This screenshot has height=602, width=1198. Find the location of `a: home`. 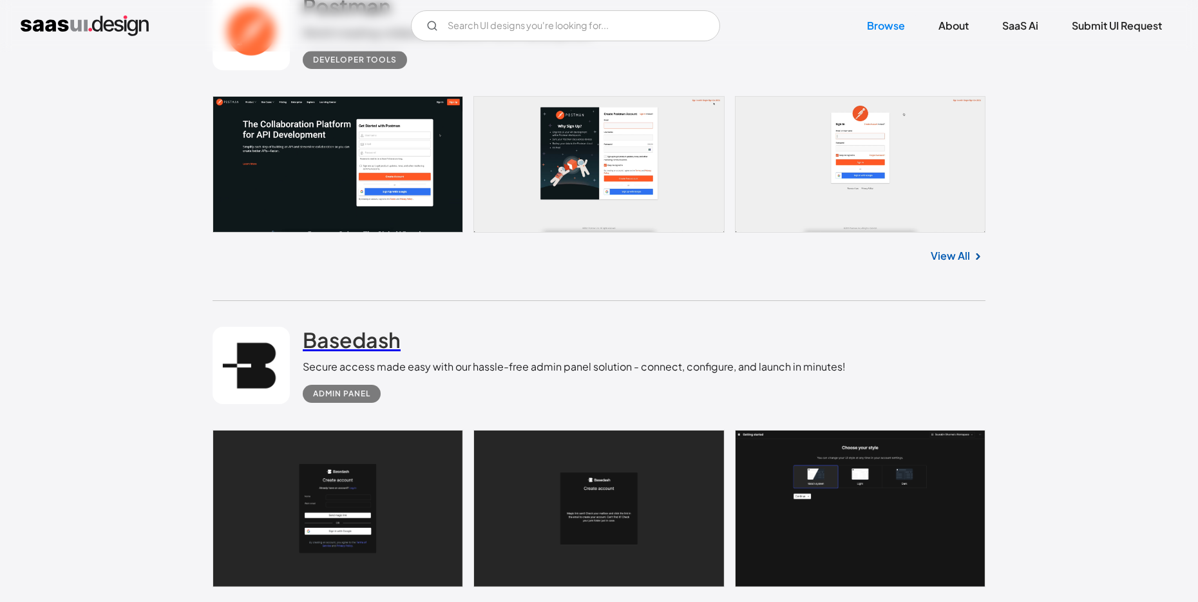

a: home is located at coordinates (84, 26).